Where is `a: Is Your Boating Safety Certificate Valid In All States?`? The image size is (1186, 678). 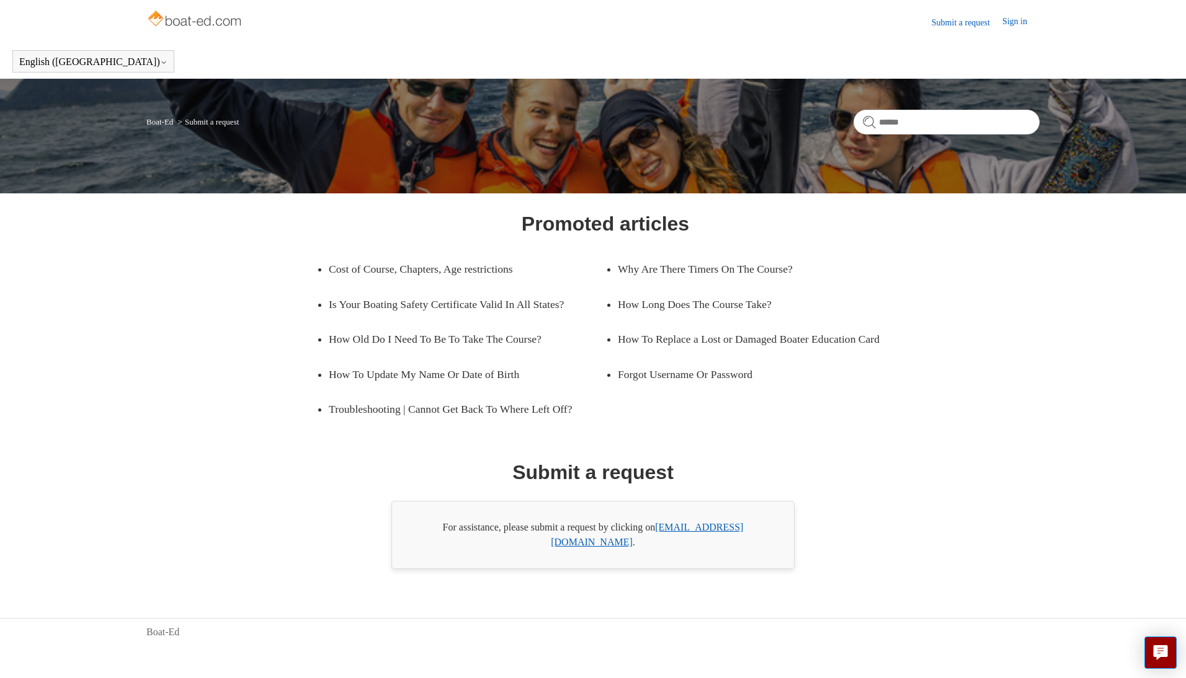 a: Is Your Boating Safety Certificate Valid In All States? is located at coordinates (467, 304).